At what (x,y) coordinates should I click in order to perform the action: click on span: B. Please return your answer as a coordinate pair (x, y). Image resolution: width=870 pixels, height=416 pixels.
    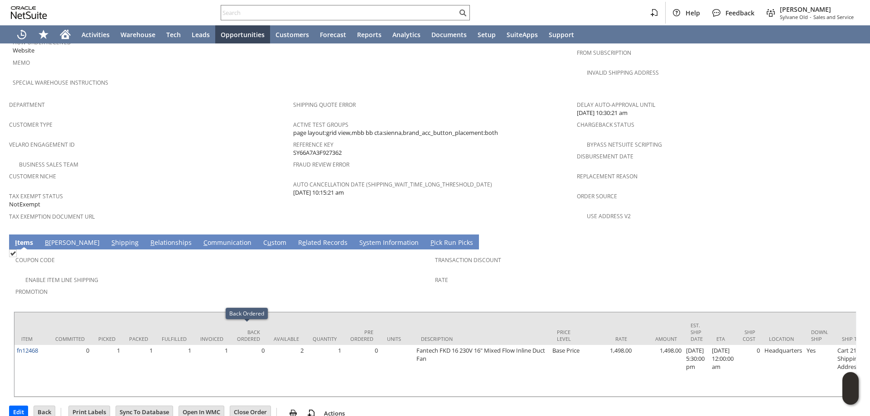
    Looking at the image, I should click on (47, 242).